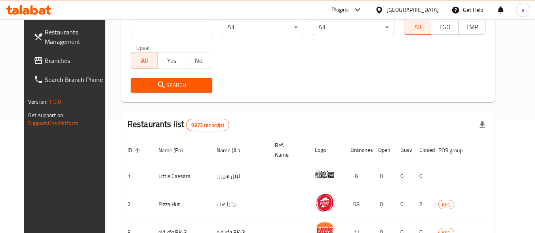 This screenshot has width=535, height=233. Describe the element at coordinates (445, 27) in the screenshot. I see `button: TGO` at that location.